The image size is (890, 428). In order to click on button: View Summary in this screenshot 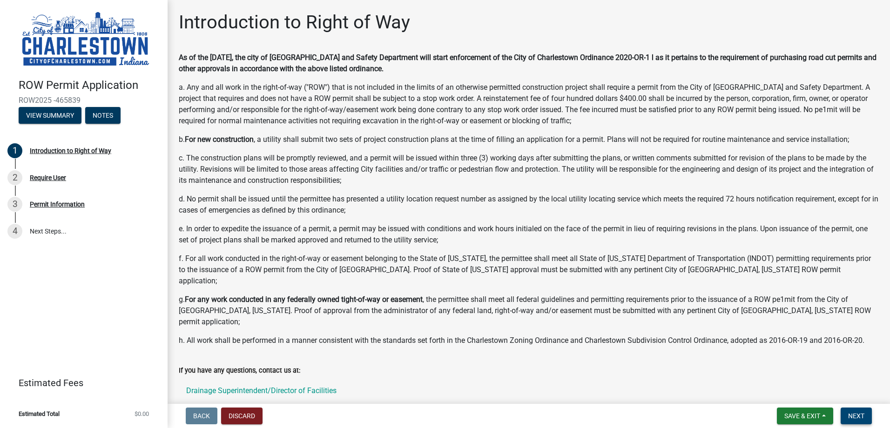, I will do `click(50, 115)`.